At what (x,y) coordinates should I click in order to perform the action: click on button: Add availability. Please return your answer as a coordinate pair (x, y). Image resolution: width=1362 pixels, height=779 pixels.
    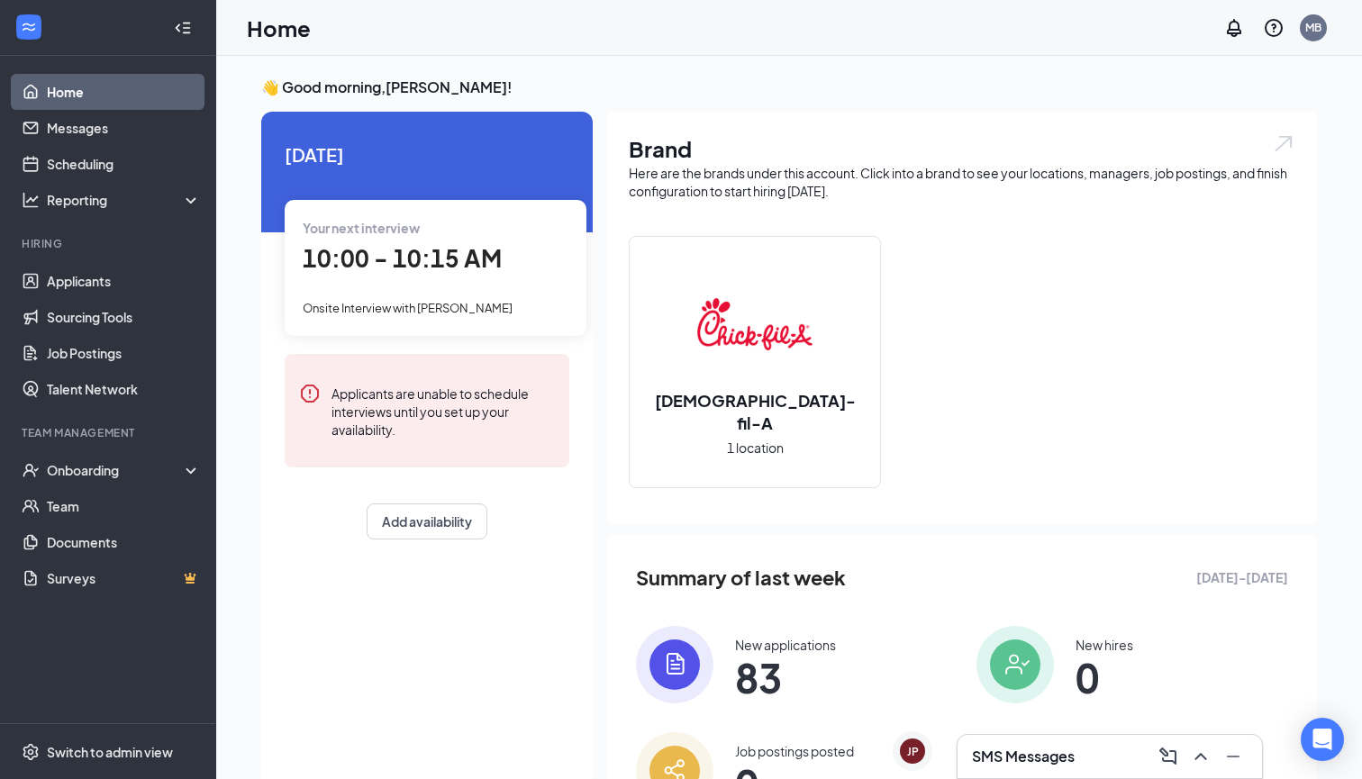
    Looking at the image, I should click on (427, 522).